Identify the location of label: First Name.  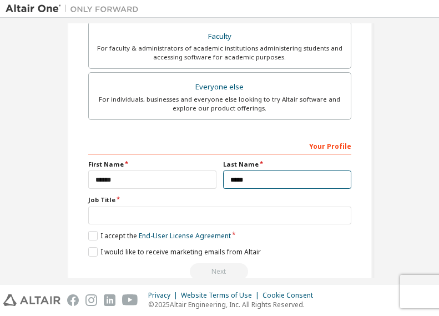
(152, 164).